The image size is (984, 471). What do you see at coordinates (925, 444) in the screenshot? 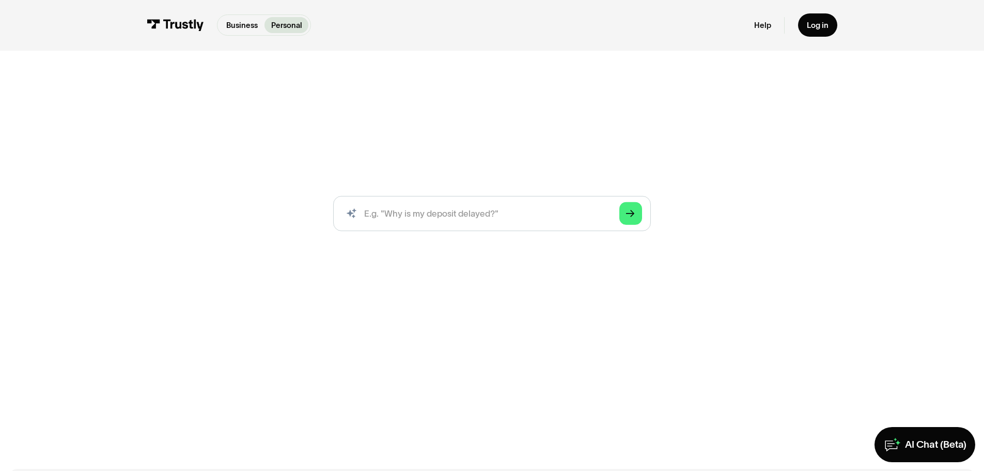
I see `a: AI Chat (Beta)` at bounding box center [925, 444].